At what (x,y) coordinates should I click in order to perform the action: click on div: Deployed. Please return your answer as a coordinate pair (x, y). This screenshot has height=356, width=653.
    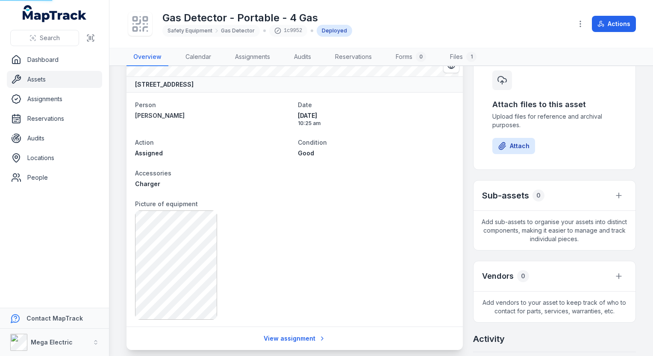
    Looking at the image, I should click on (334, 31).